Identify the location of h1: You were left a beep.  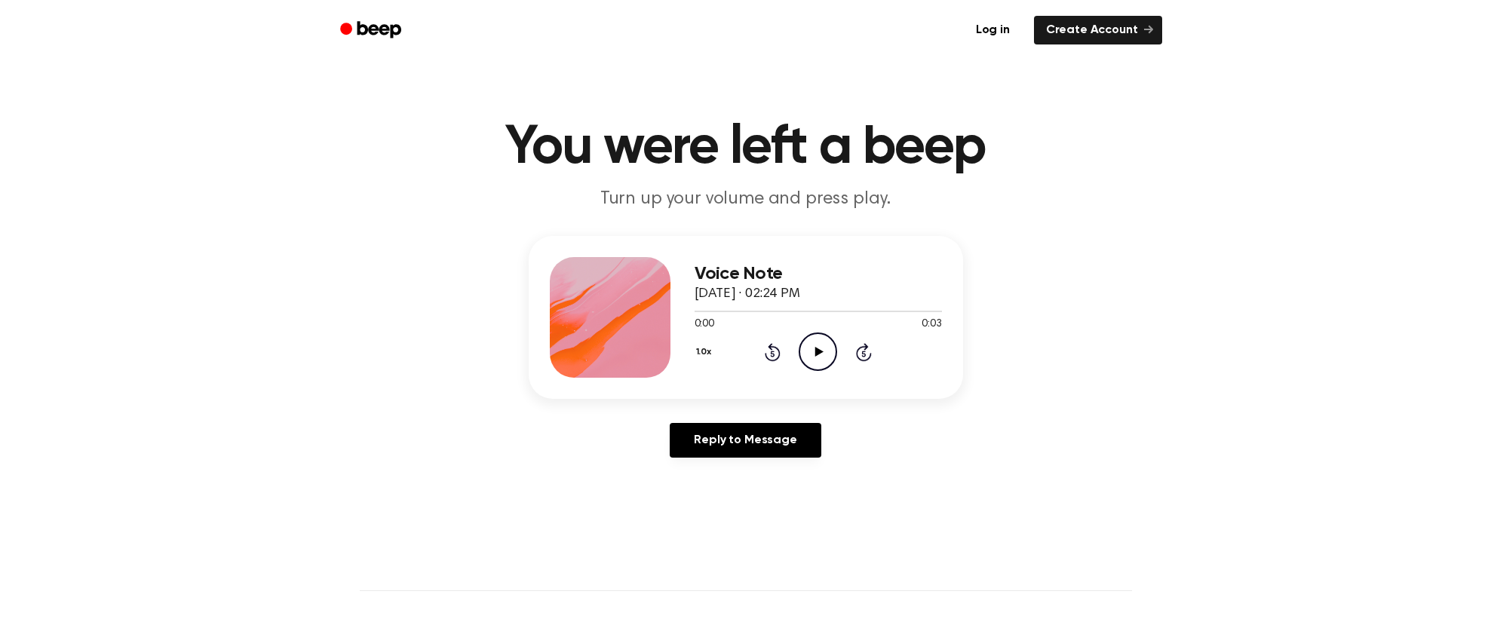
(746, 148).